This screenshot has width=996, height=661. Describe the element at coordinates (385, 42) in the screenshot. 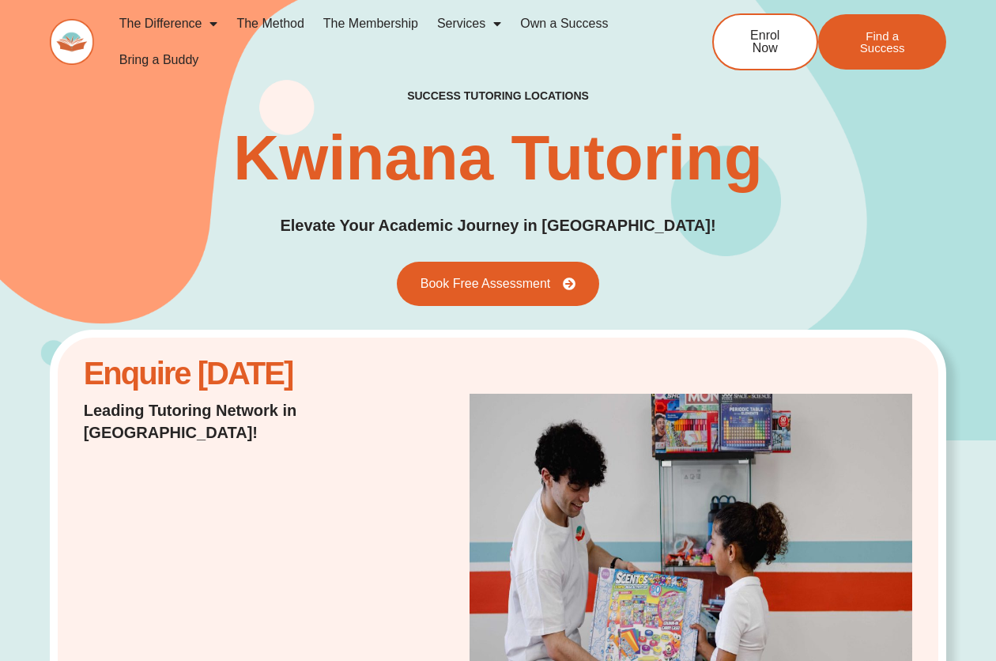

I see `nav: Menu` at that location.